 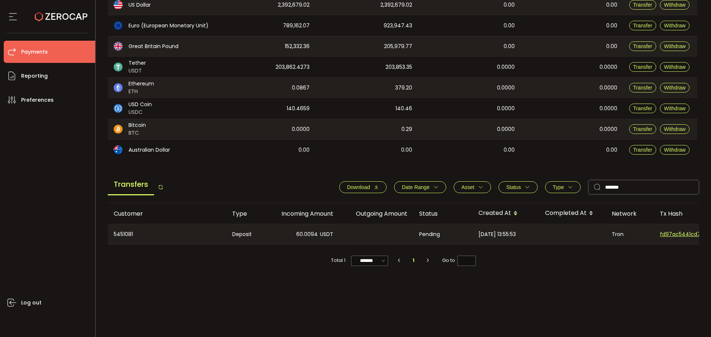 What do you see at coordinates (137, 133) in the screenshot?
I see `span: BTC` at bounding box center [137, 133].